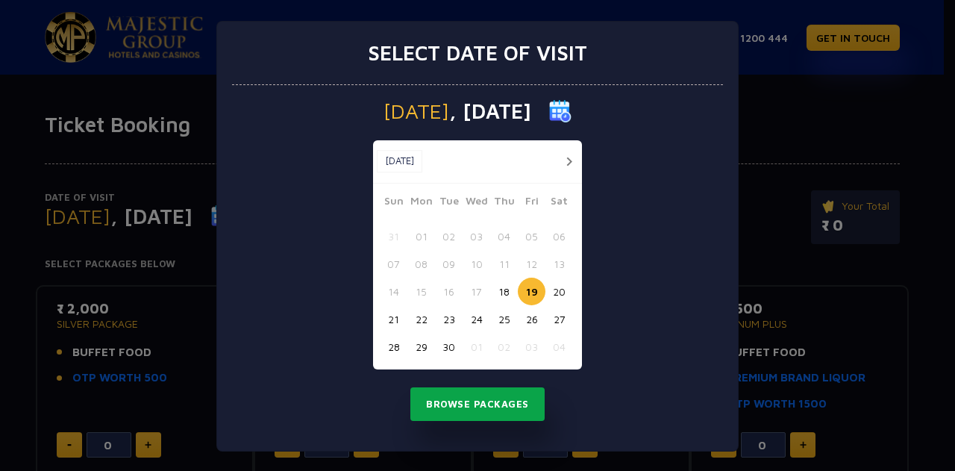  I want to click on button: 27, so click(559, 318).